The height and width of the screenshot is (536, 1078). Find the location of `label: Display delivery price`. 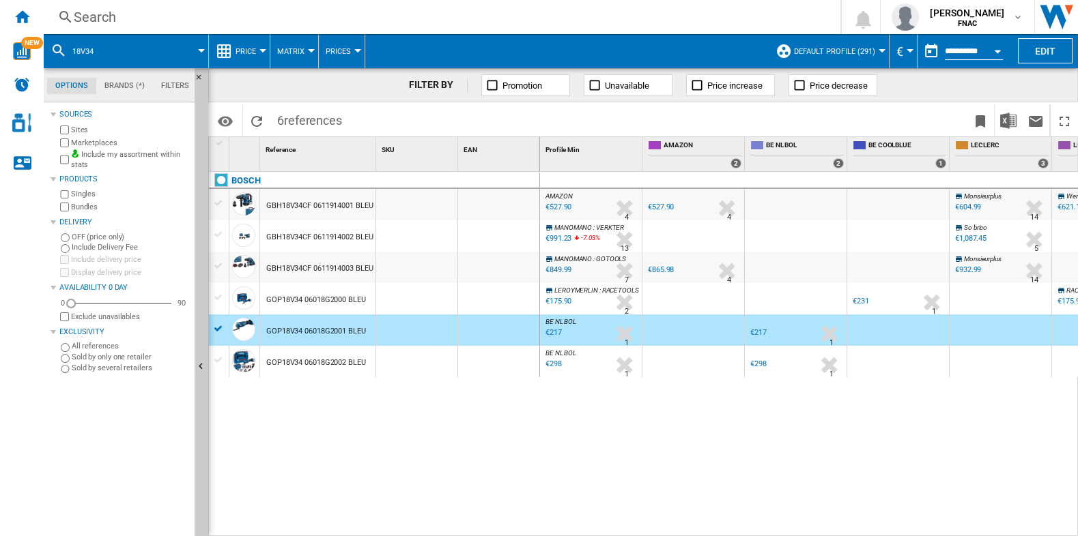

label: Display delivery price is located at coordinates (130, 272).